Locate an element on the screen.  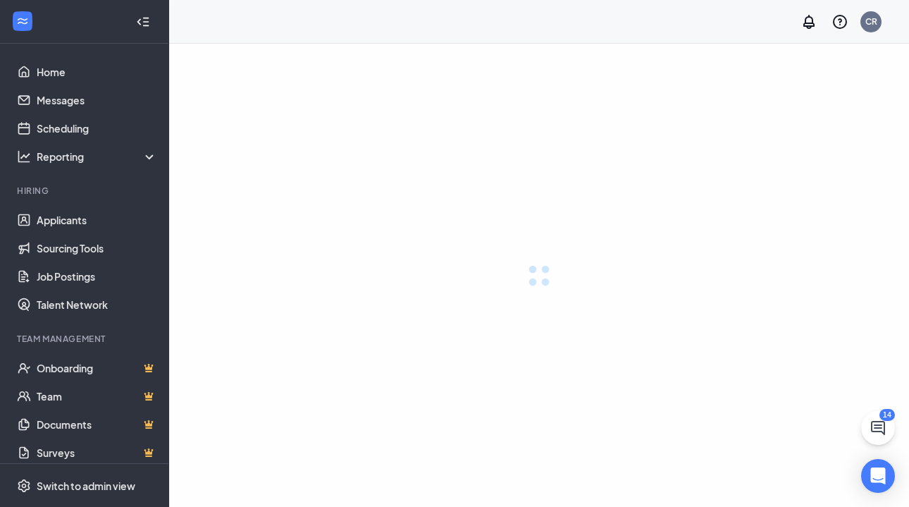
a: Sourcing Tools is located at coordinates (97, 248).